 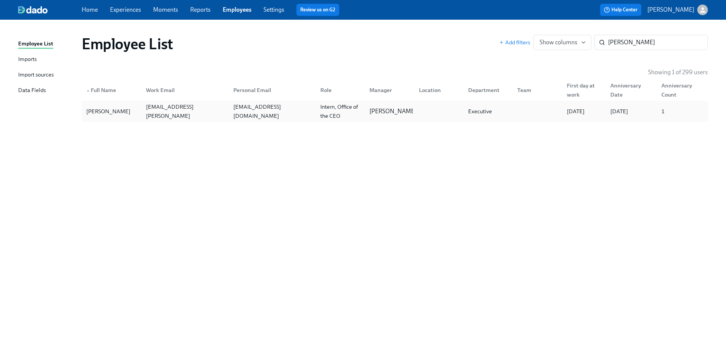 What do you see at coordinates (515, 42) in the screenshot?
I see `span: Add filters` at bounding box center [515, 42].